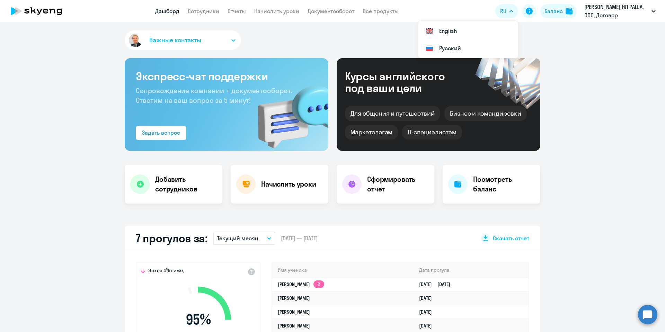 The image size is (665, 332). Describe the element at coordinates (238, 238) in the screenshot. I see `p: Текущий месяц` at that location.